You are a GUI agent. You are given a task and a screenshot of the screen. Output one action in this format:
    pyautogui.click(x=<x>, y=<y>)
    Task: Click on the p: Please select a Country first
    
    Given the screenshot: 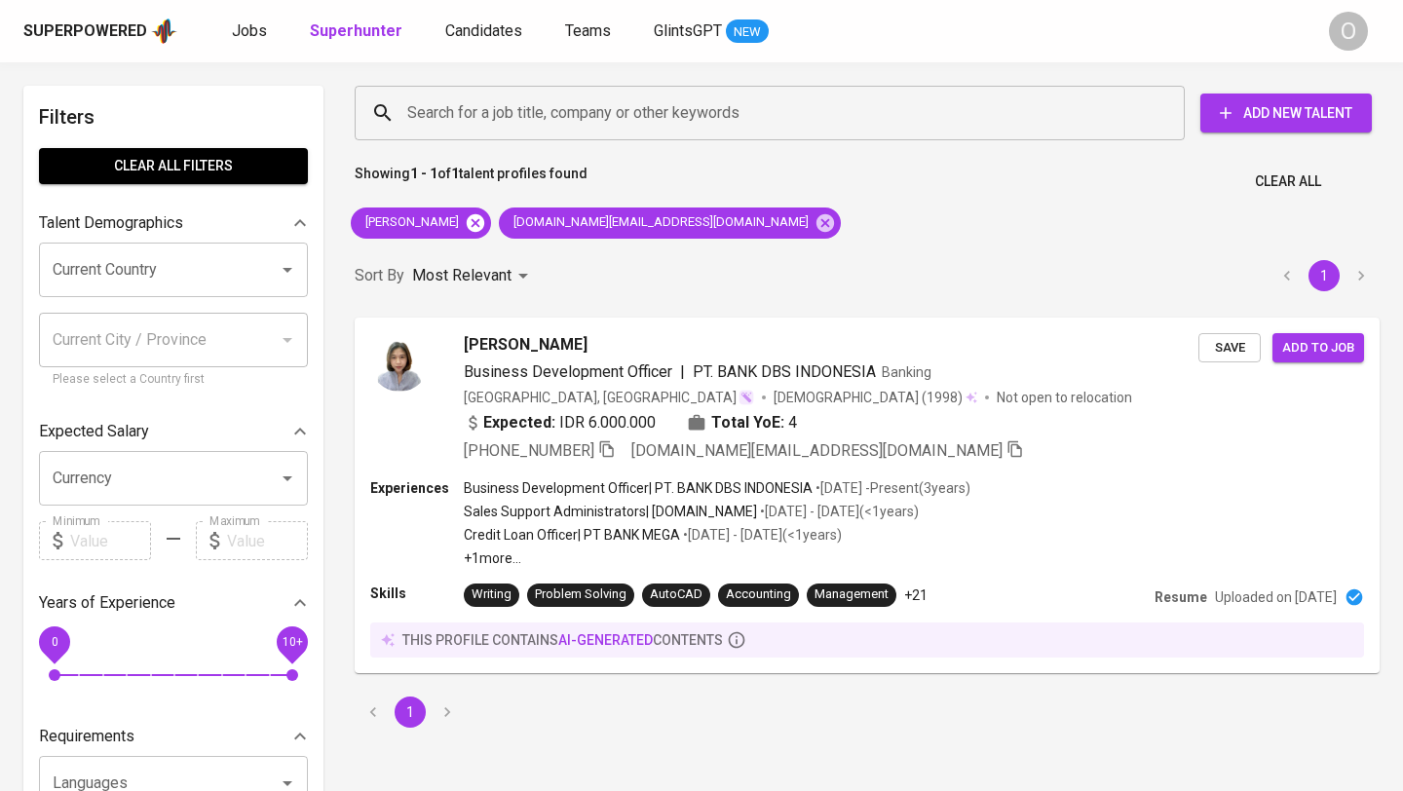 What is the action you would take?
    pyautogui.click(x=173, y=380)
    